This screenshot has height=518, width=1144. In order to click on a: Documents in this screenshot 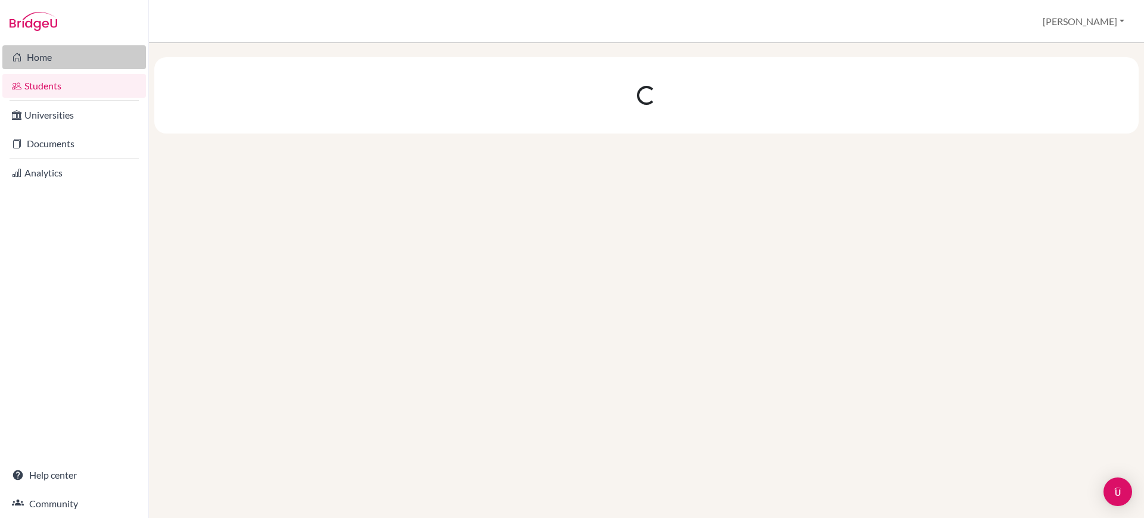, I will do `click(74, 144)`.